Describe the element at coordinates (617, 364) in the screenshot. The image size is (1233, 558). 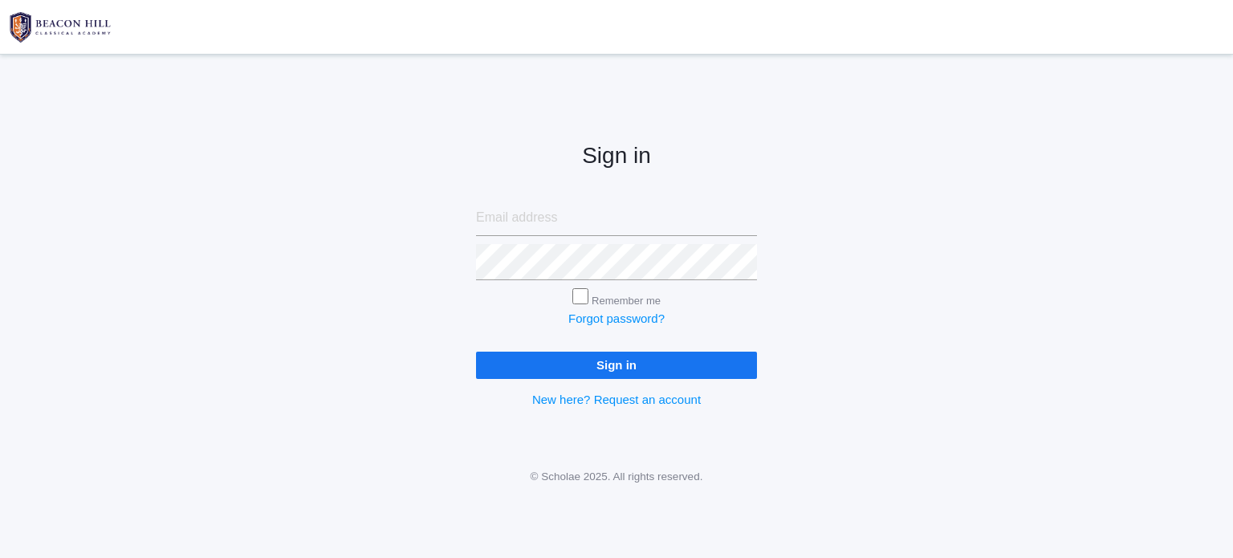
I see `input: Sign in` at that location.